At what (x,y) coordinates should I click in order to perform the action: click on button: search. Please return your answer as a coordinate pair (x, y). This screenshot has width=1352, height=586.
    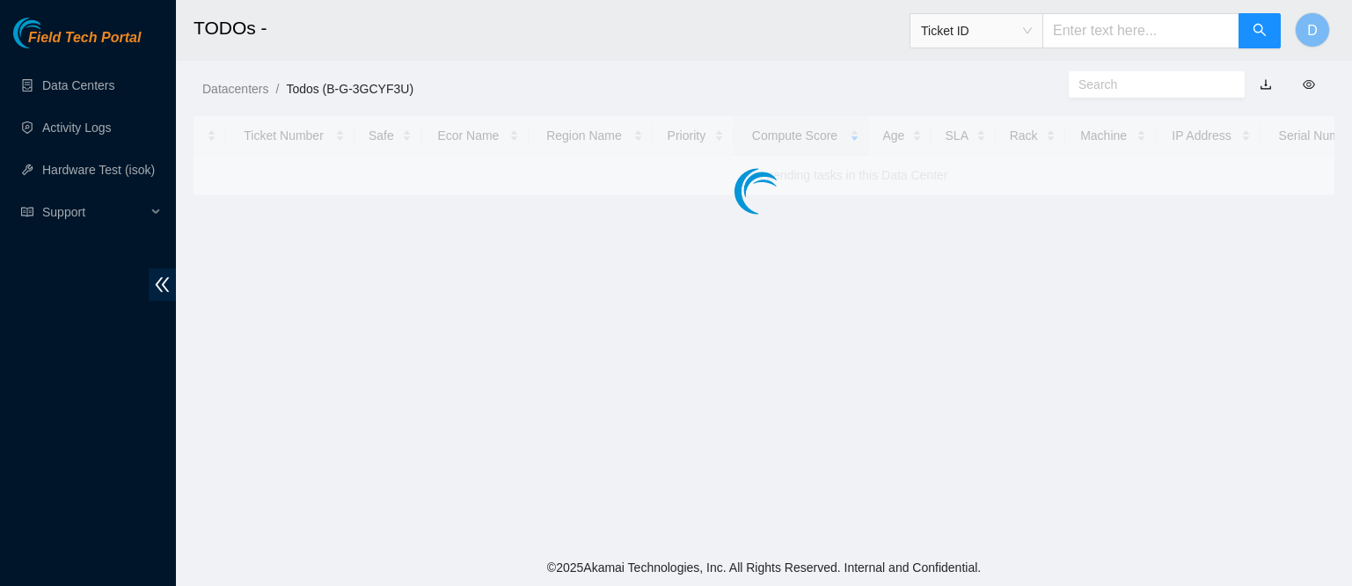
    Looking at the image, I should click on (1260, 31).